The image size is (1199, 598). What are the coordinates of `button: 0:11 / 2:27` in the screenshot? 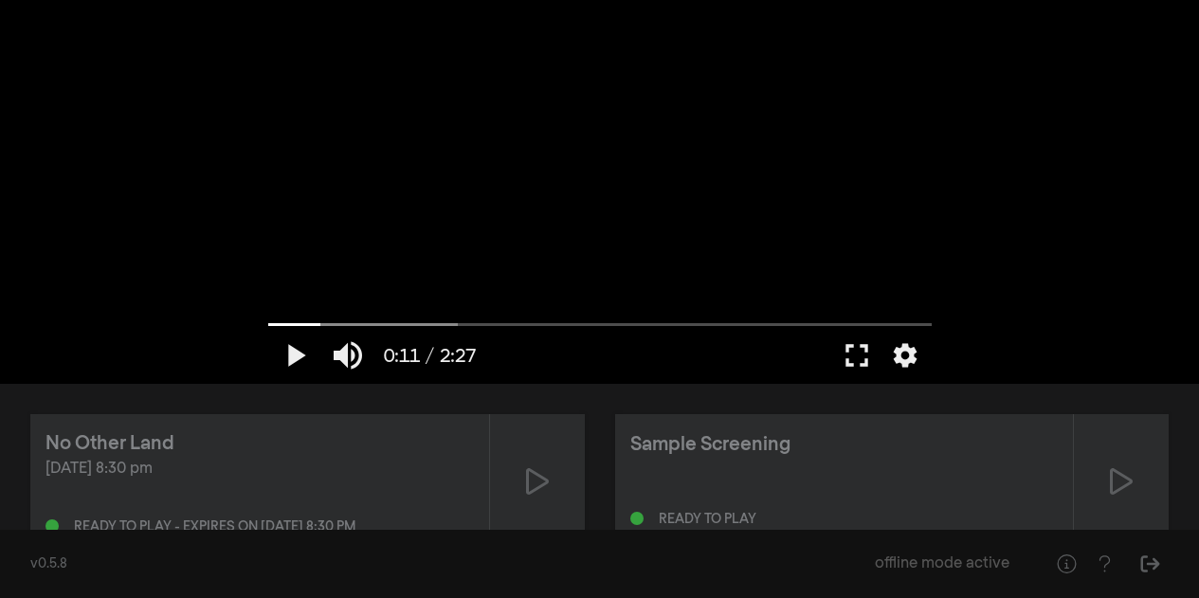 It's located at (429, 355).